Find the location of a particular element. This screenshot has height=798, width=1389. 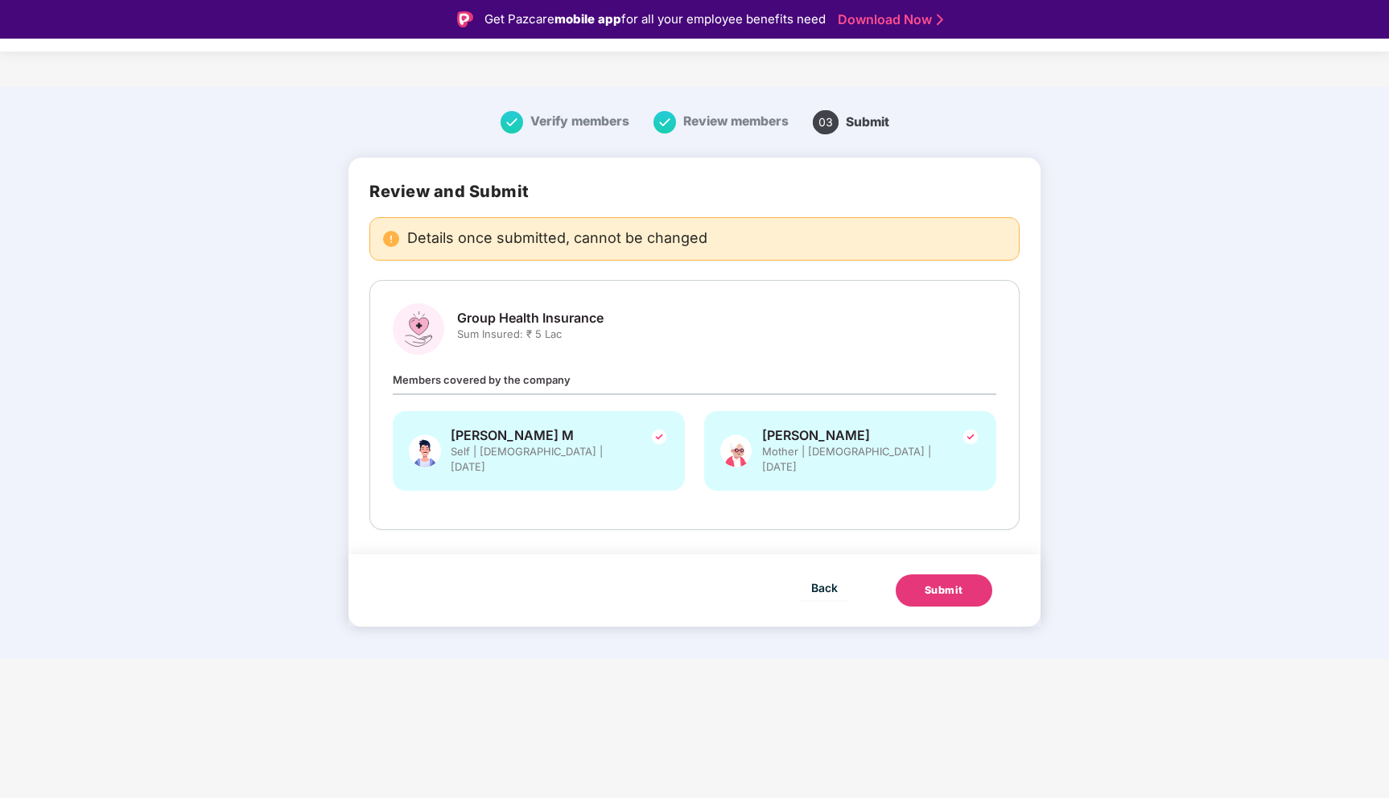

button: Submit is located at coordinates (944, 591).